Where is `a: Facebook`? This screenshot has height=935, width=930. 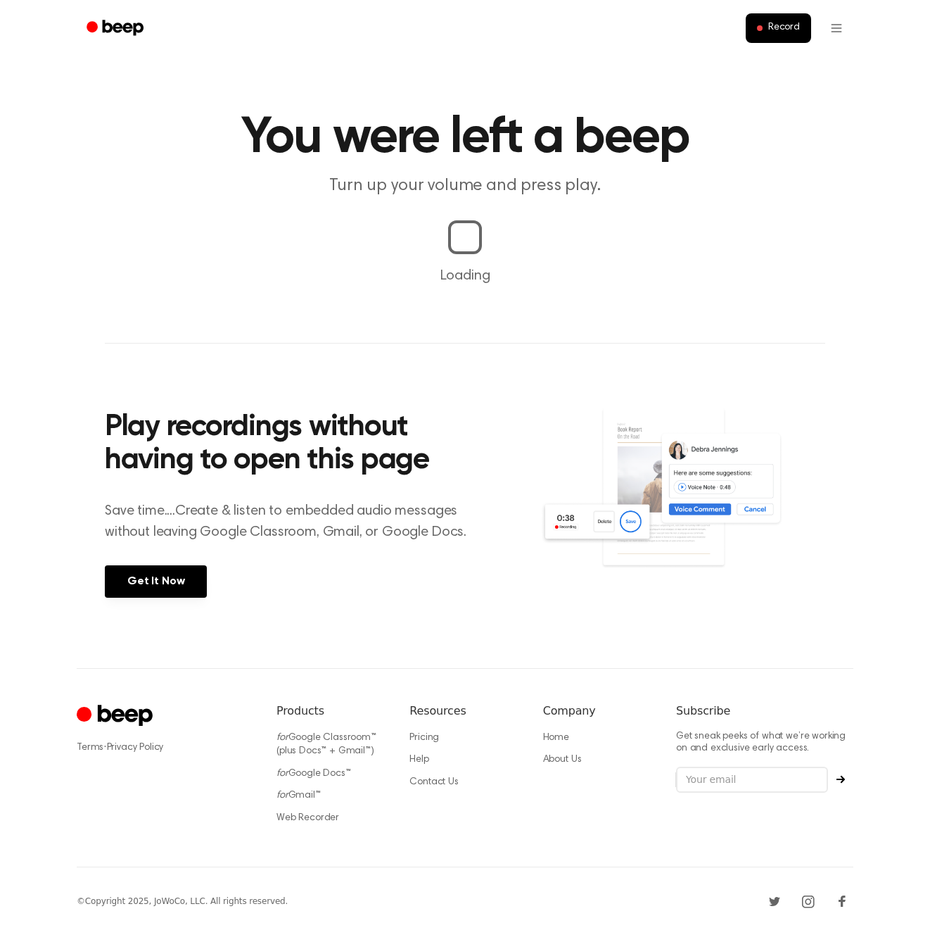 a: Facebook is located at coordinates (842, 901).